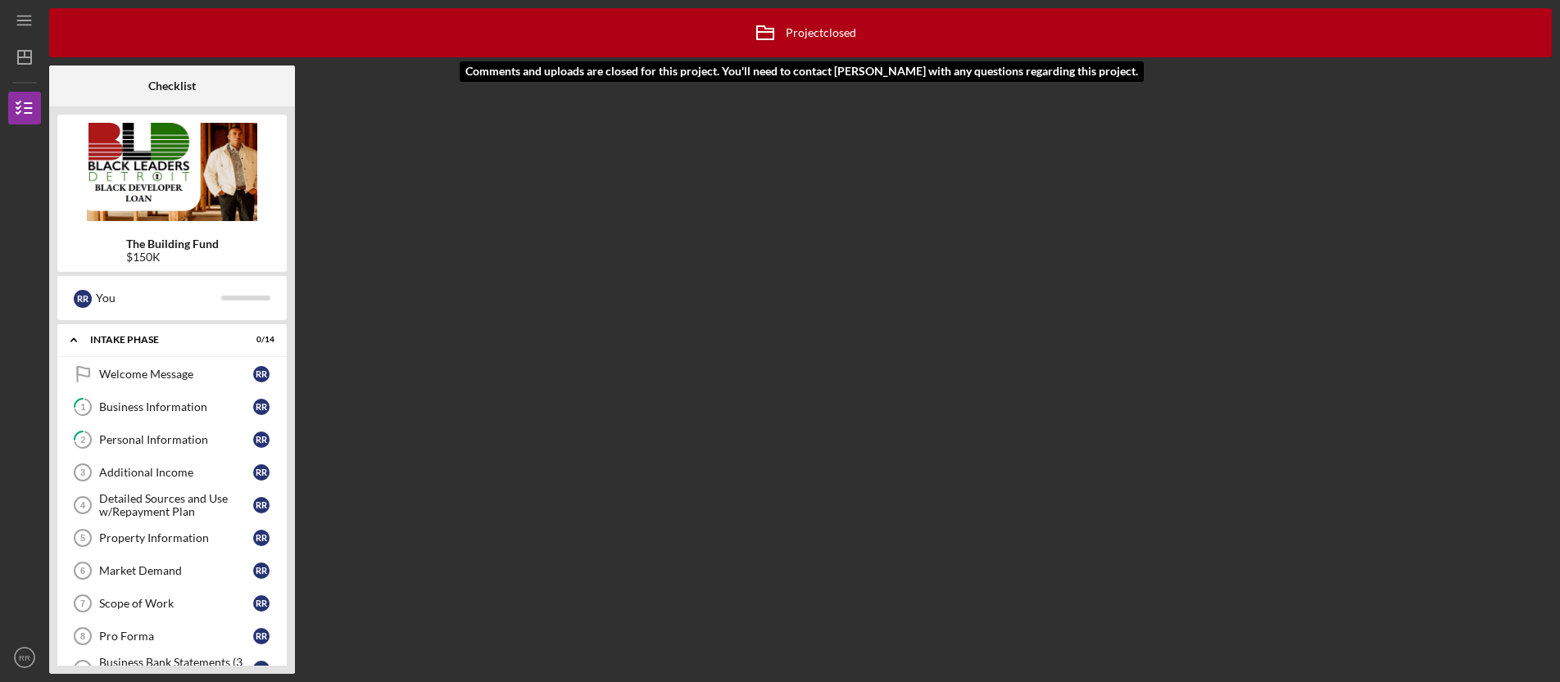 The width and height of the screenshot is (1560, 682). What do you see at coordinates (172, 407) in the screenshot?
I see `a: 1Business InformationRR` at bounding box center [172, 407].